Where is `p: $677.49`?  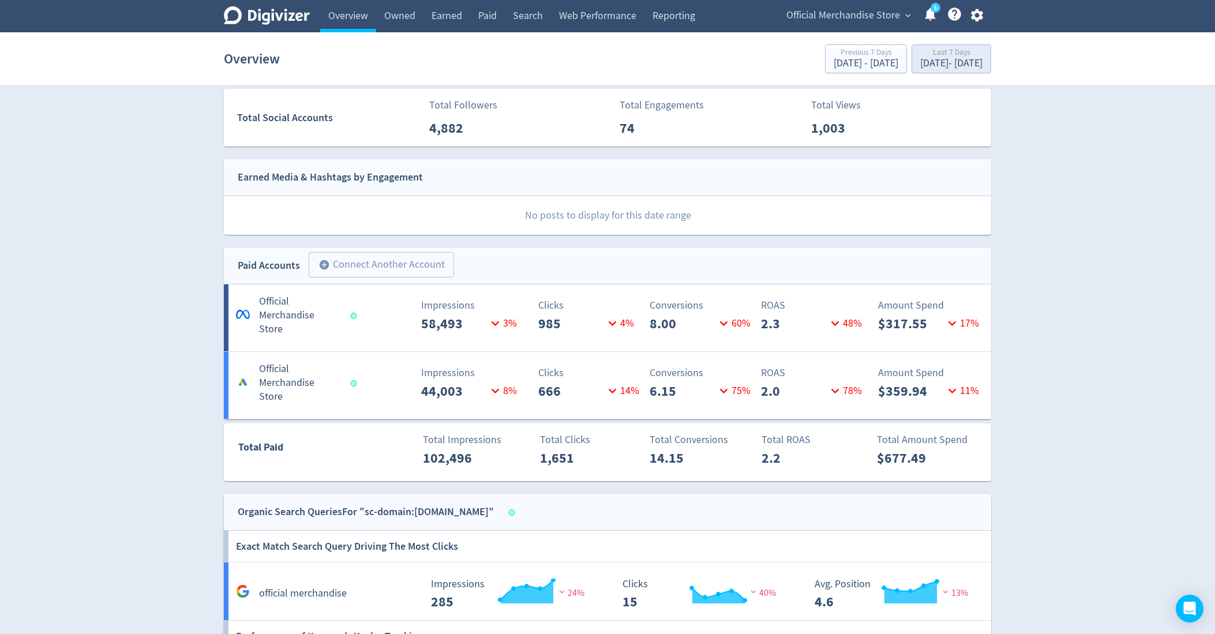
p: $677.49 is located at coordinates (910, 458).